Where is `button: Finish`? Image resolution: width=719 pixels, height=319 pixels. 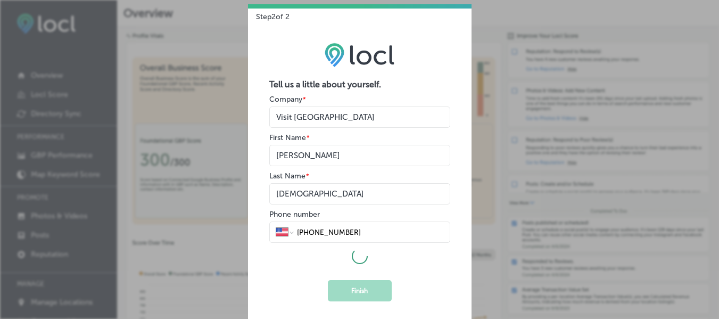
button: Finish is located at coordinates (360, 290).